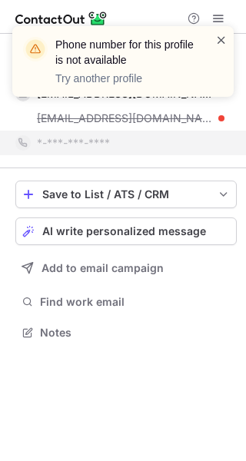 The image size is (246, 461). Describe the element at coordinates (126, 52) in the screenshot. I see `header: Phone number for this profile is not available` at that location.